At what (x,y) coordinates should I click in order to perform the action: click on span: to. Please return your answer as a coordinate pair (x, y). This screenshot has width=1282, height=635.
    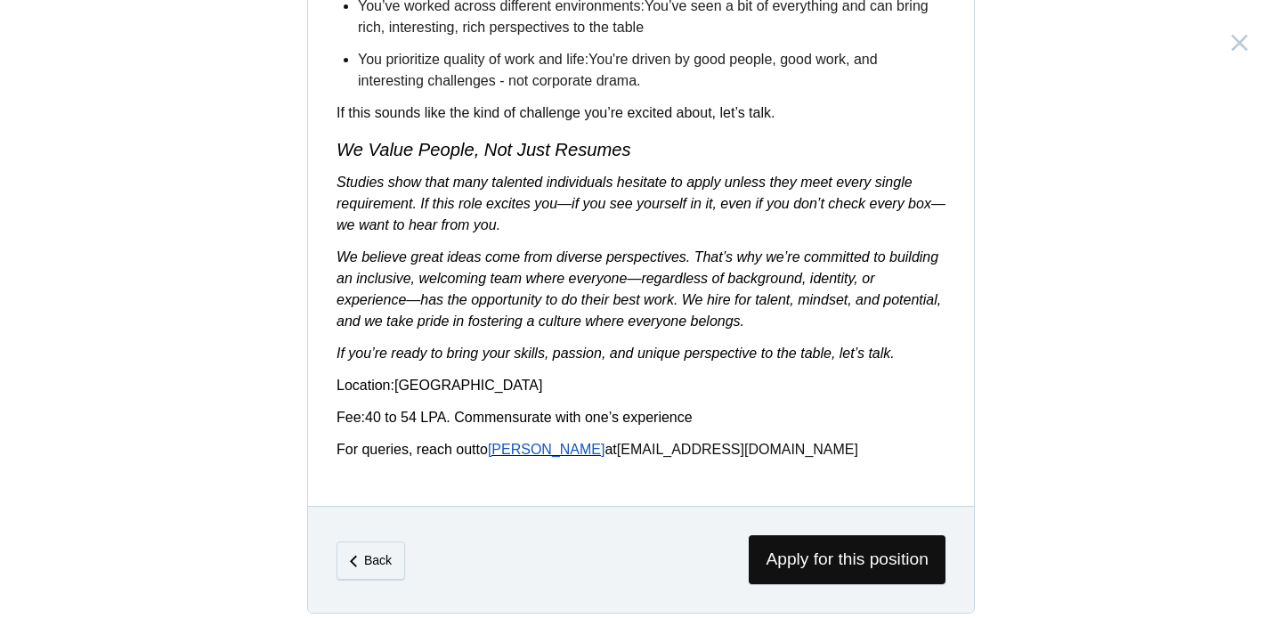
    Looking at the image, I should click on (482, 449).